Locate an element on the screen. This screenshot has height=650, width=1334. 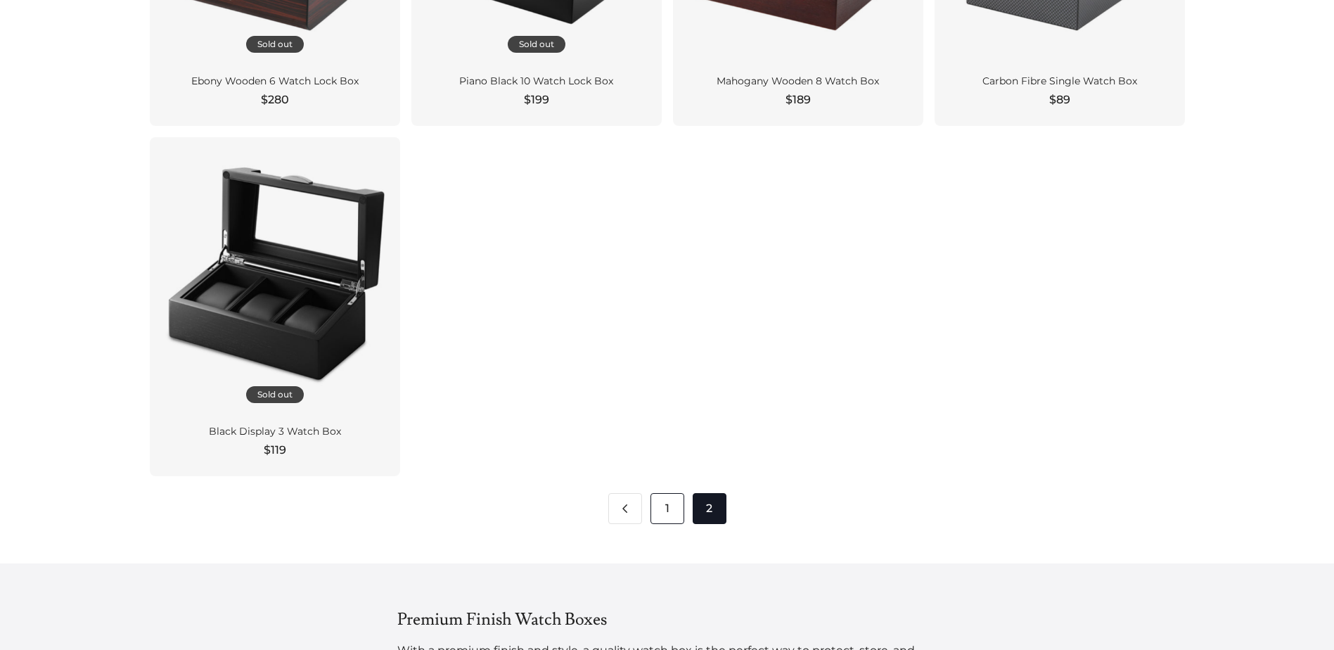
div: Mahogany Wooden 8 Watch Box is located at coordinates (798, 82).